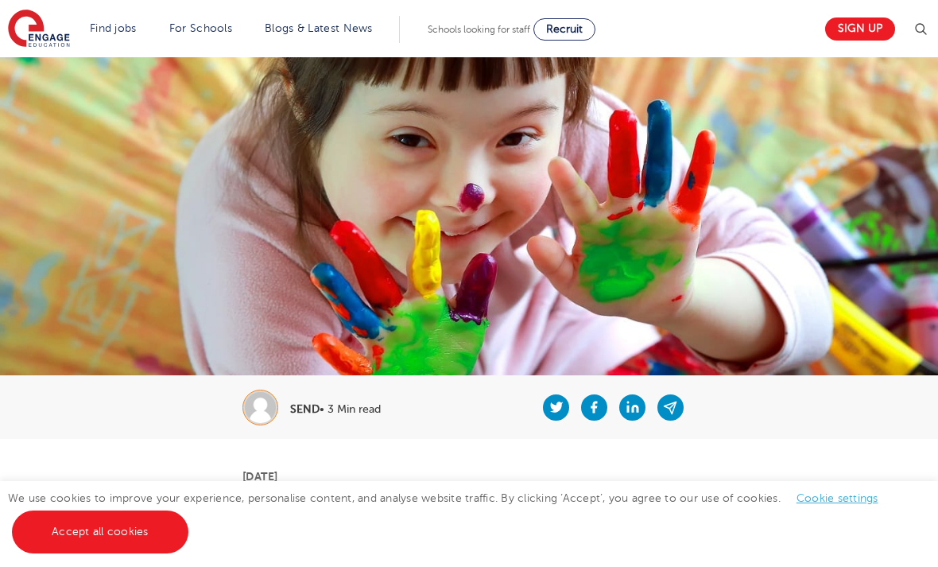 The image size is (938, 567). I want to click on img: Engage Education, so click(39, 29).